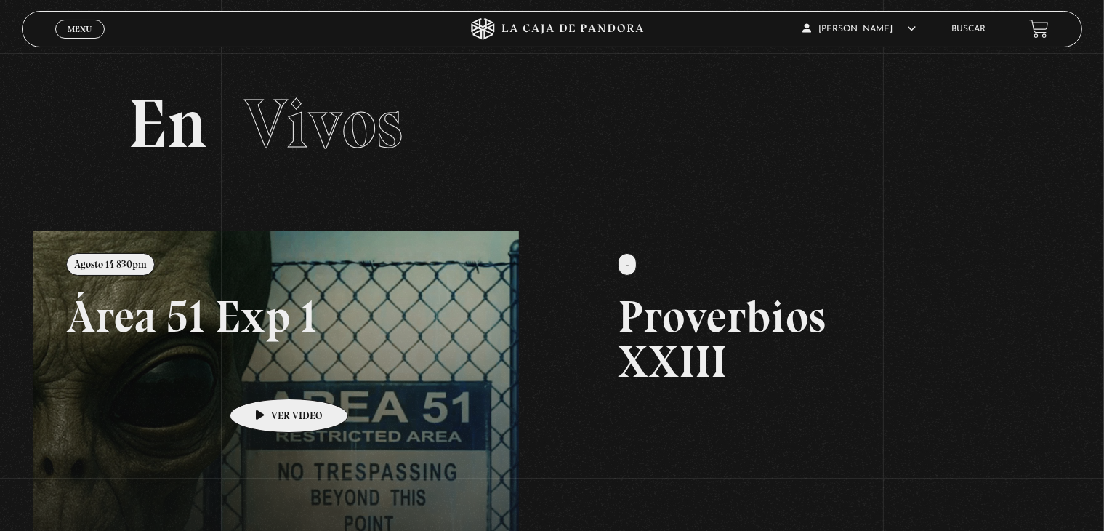 The height and width of the screenshot is (531, 1104). What do you see at coordinates (79, 29) in the screenshot?
I see `span: Menu` at bounding box center [79, 29].